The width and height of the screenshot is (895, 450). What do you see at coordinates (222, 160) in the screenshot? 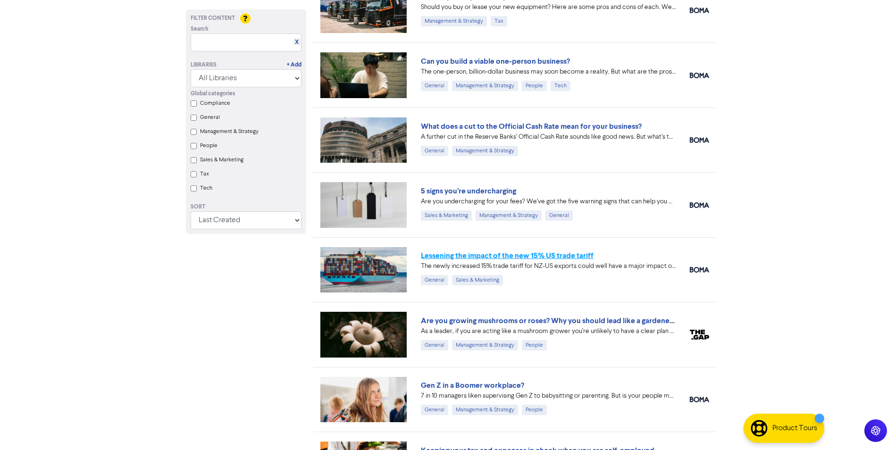
I see `label: Sales & Marketing` at bounding box center [222, 160].